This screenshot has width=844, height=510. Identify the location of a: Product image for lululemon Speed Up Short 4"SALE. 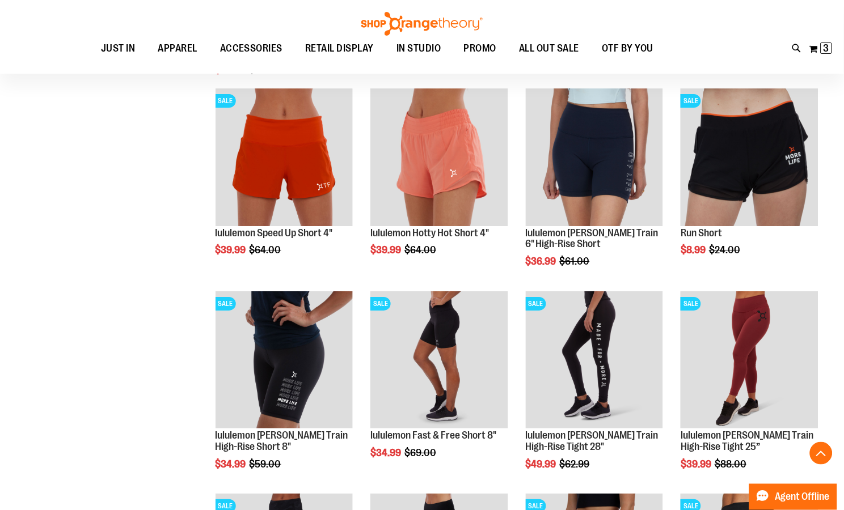
(284, 158).